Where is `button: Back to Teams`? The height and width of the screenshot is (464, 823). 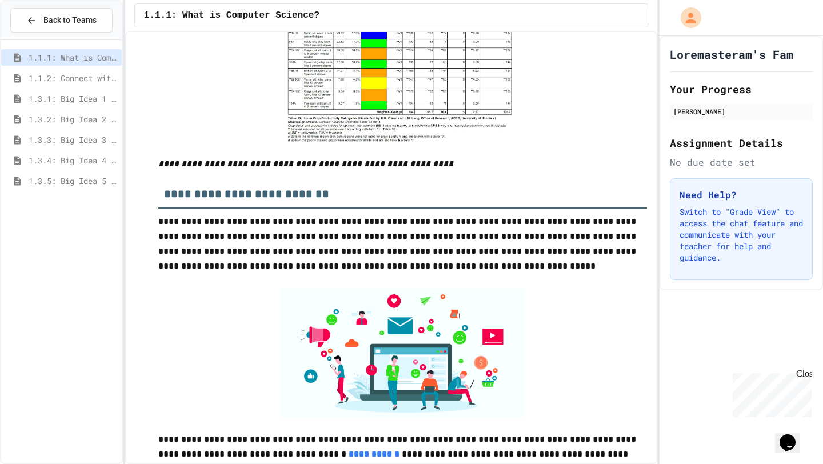
button: Back to Teams is located at coordinates (61, 20).